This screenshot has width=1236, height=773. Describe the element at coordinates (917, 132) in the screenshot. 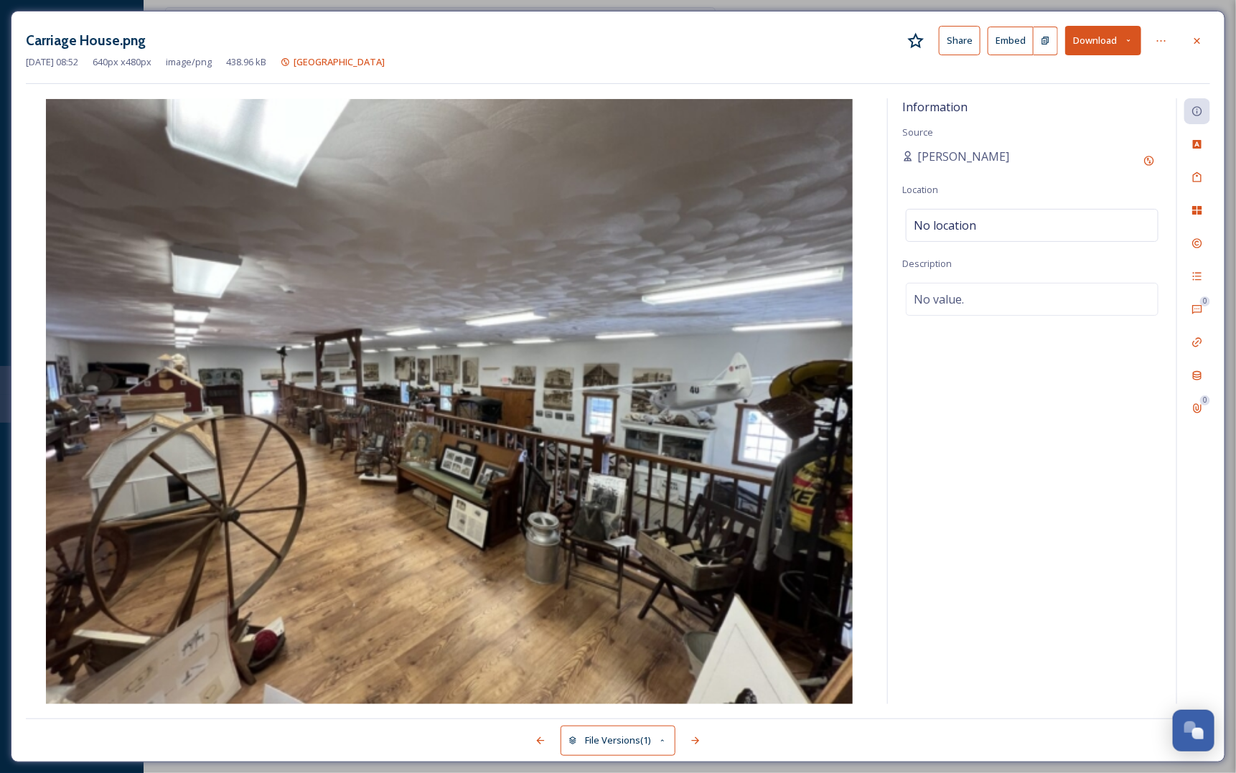

I see `span: Source` at that location.